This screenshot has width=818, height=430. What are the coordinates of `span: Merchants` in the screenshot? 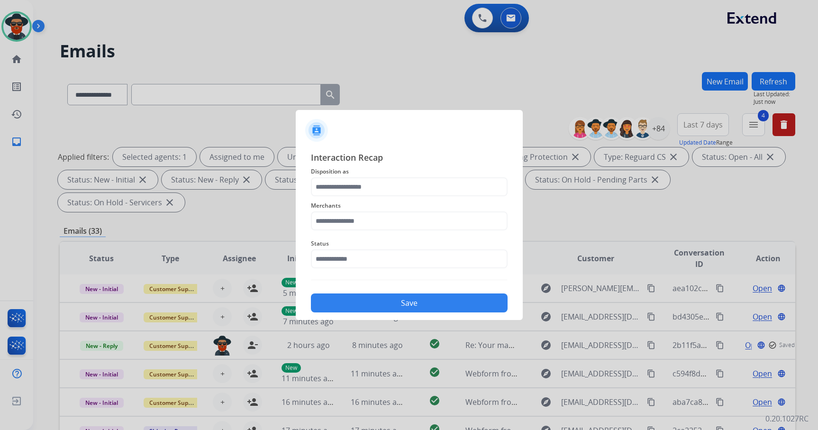 It's located at (409, 206).